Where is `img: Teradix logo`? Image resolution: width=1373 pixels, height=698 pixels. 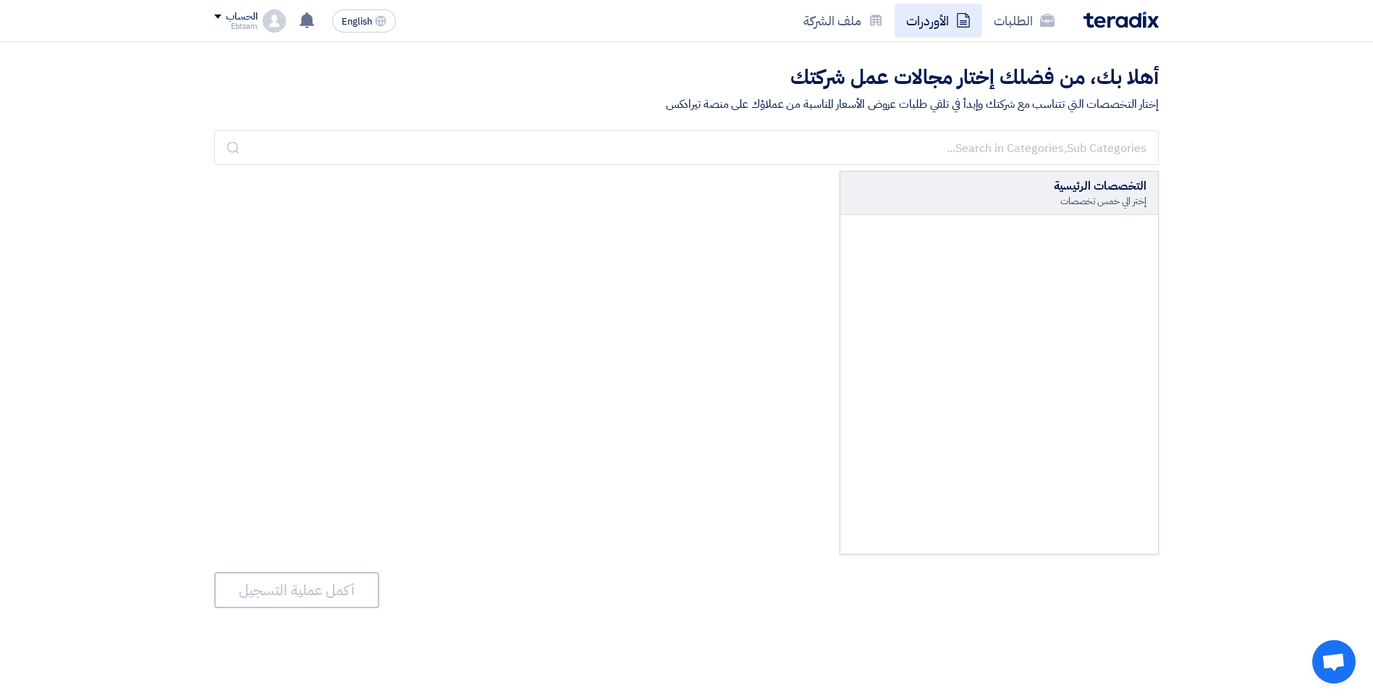
img: Teradix logo is located at coordinates (1121, 20).